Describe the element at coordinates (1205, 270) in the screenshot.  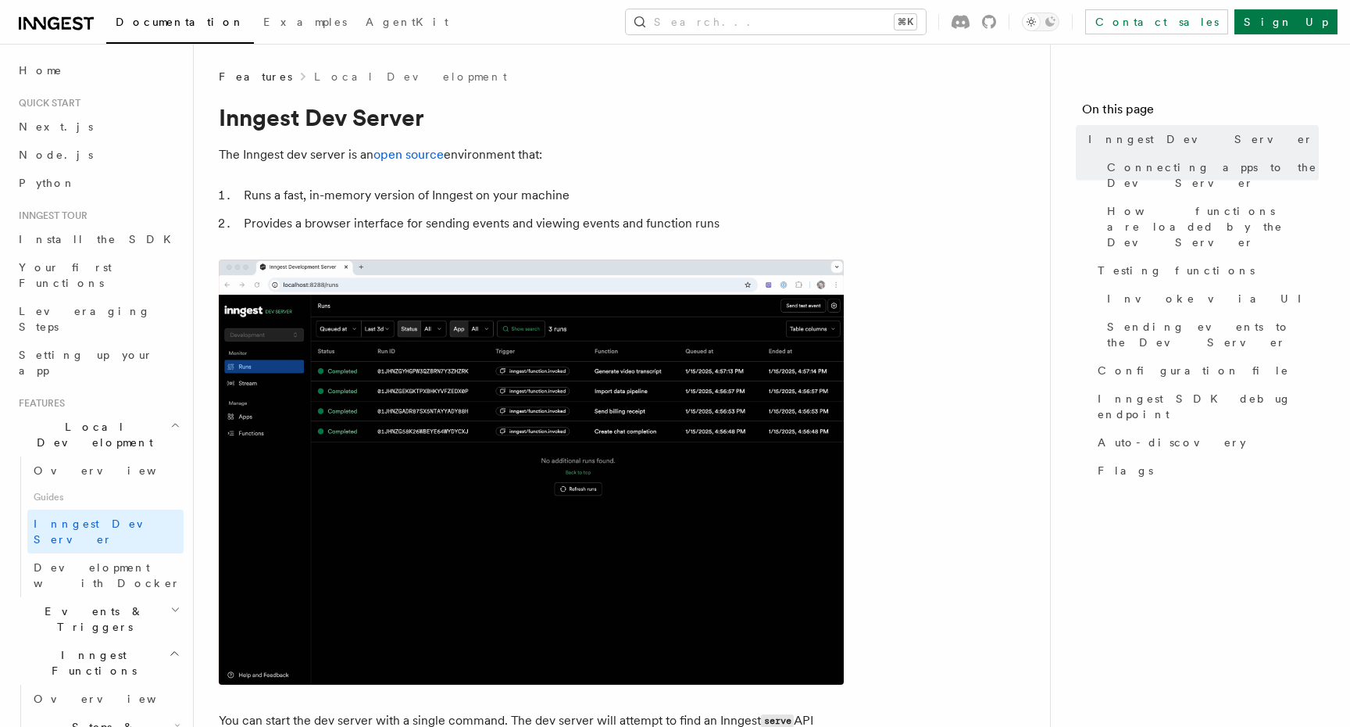
I see `a: Testing functions` at that location.